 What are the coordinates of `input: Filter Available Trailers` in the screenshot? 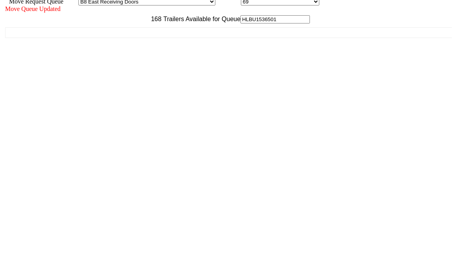 It's located at (275, 19).